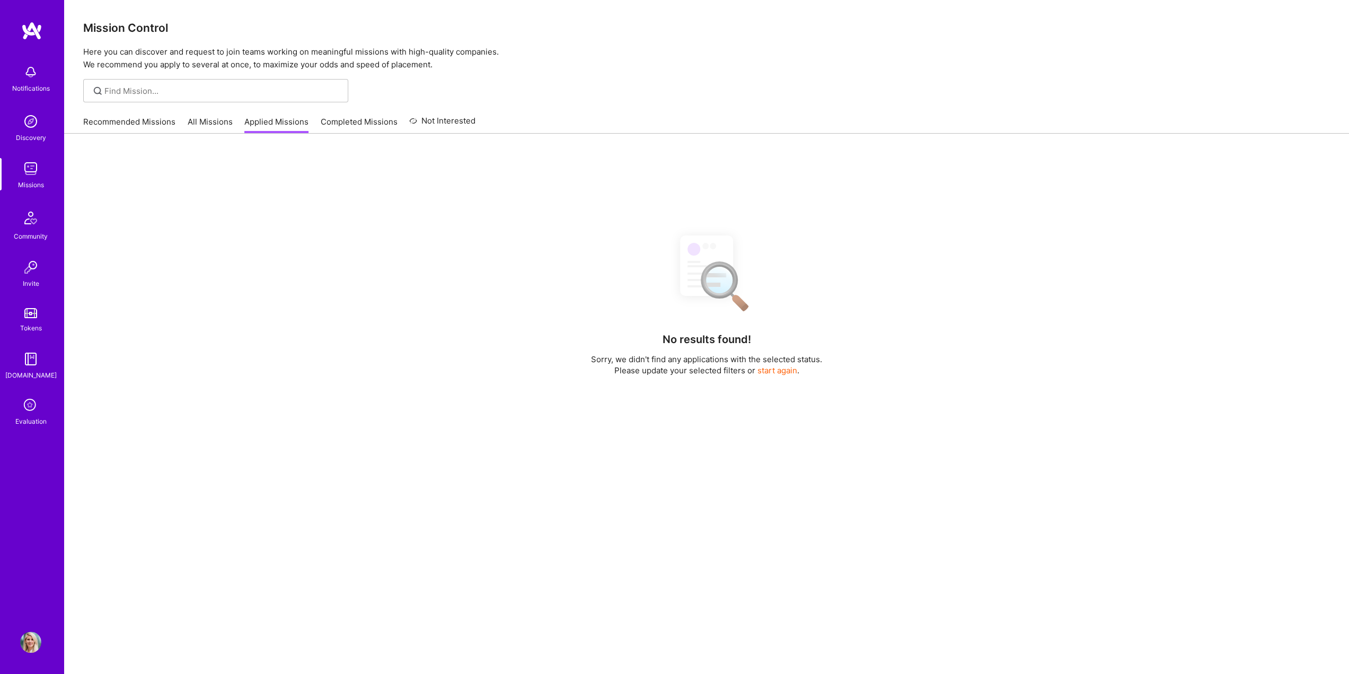 The height and width of the screenshot is (674, 1349). What do you see at coordinates (31, 169) in the screenshot?
I see `img: teamwork` at bounding box center [31, 169].